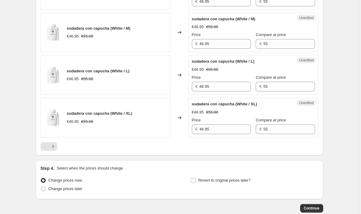 The width and height of the screenshot is (361, 214). I want to click on span: Change prices later, so click(65, 189).